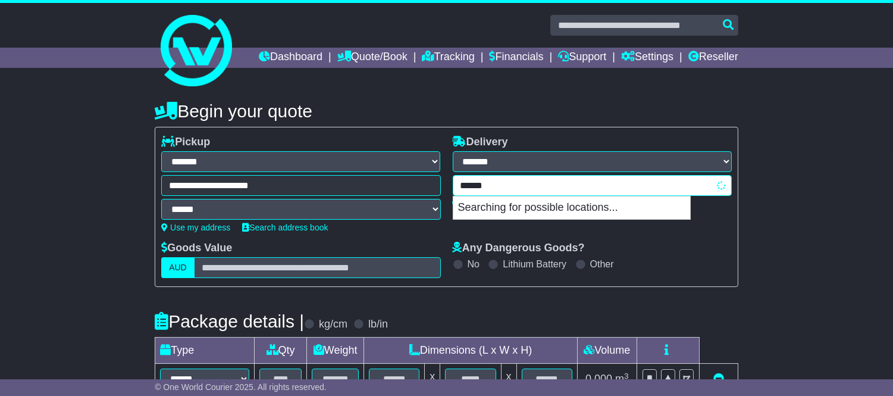 The width and height of the screenshot is (893, 396). I want to click on td: Volume, so click(607, 350).